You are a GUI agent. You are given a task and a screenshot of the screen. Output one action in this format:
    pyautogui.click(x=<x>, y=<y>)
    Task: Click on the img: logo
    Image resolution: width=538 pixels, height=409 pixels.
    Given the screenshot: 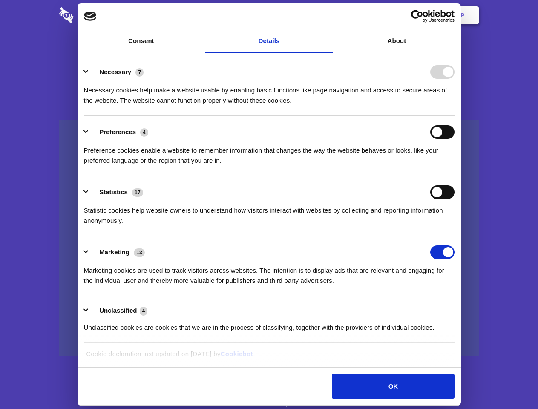 What is the action you would take?
    pyautogui.click(x=90, y=16)
    